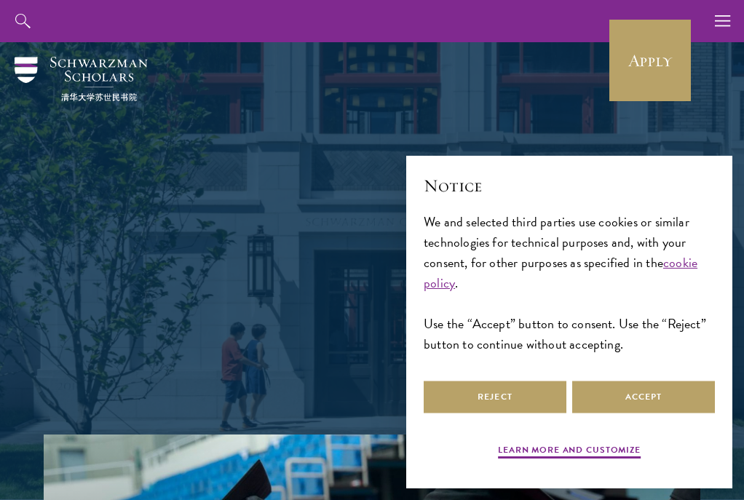 This screenshot has width=744, height=500. I want to click on a: cookie policy, so click(560, 272).